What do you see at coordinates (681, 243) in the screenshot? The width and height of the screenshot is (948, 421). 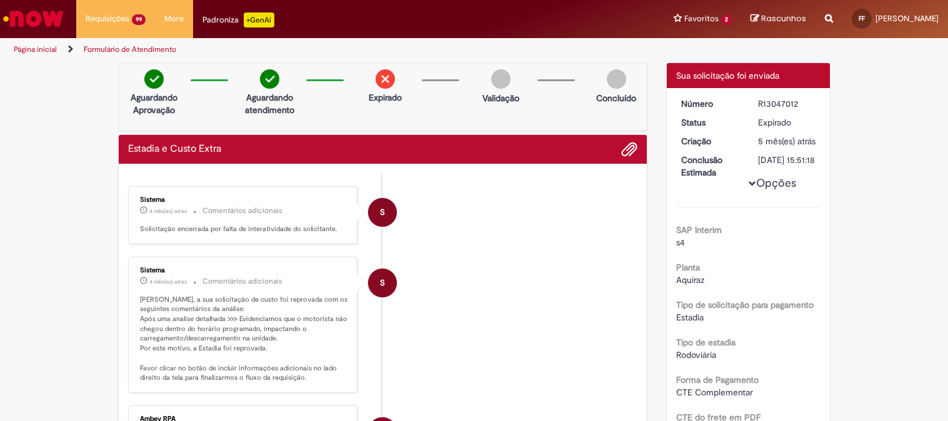 I see `span: s4` at bounding box center [681, 243].